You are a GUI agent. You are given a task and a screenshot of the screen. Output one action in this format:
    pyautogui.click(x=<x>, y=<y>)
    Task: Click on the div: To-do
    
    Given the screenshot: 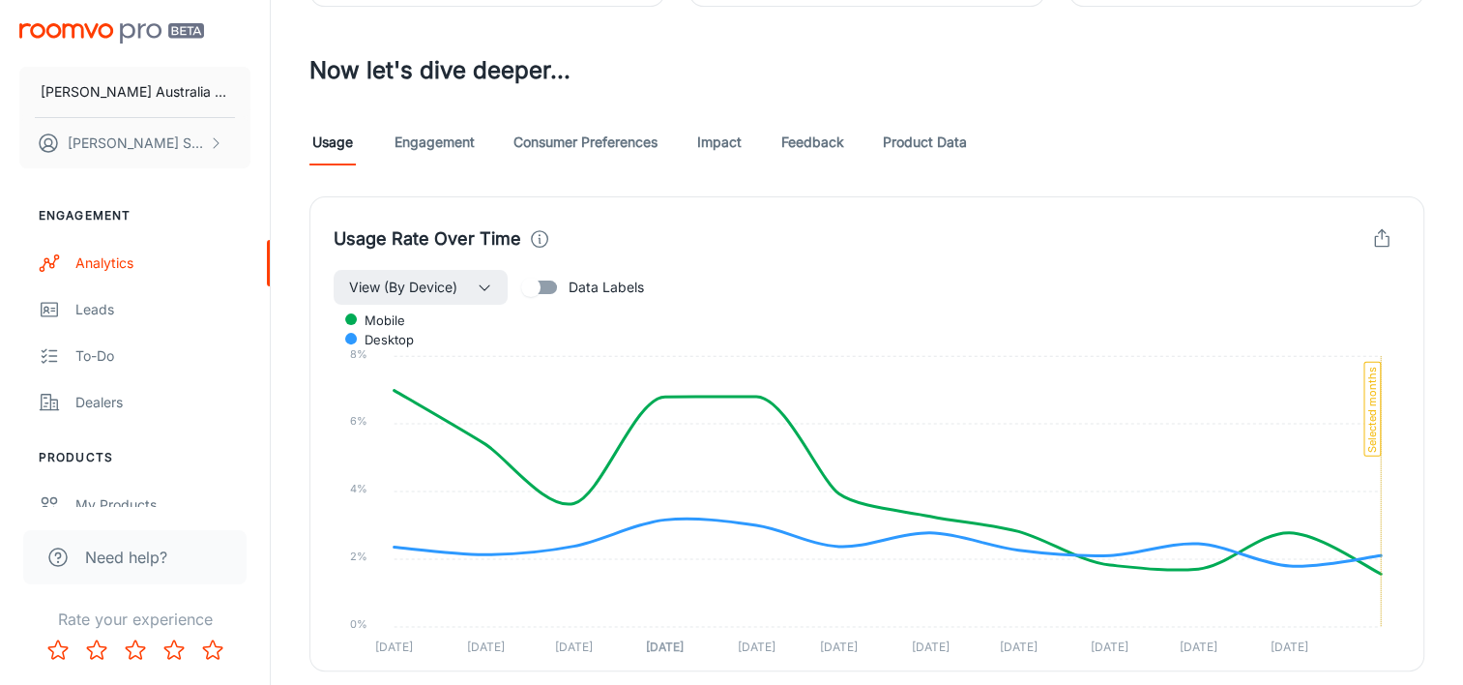 What is the action you would take?
    pyautogui.click(x=162, y=356)
    